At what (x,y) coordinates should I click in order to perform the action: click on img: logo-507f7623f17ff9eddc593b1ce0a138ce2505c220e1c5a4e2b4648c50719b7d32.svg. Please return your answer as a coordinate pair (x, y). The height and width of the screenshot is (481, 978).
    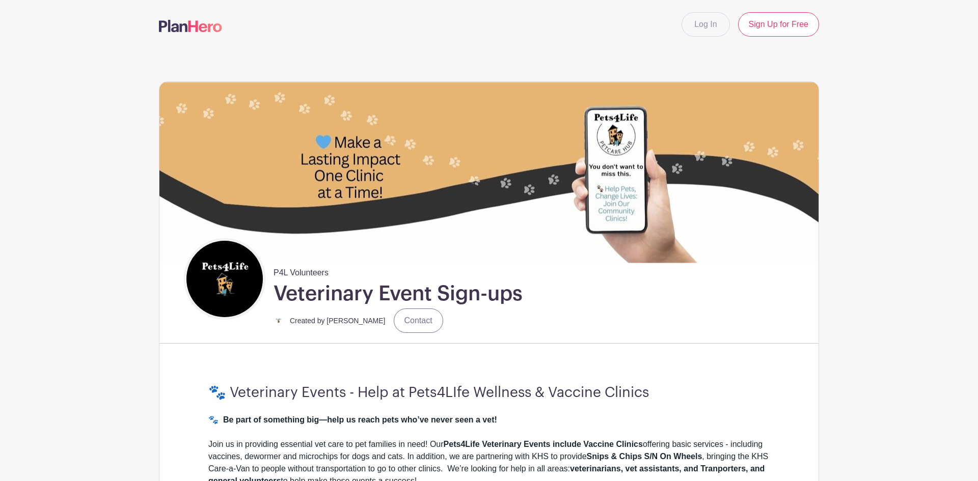
    Looking at the image, I should click on (190, 26).